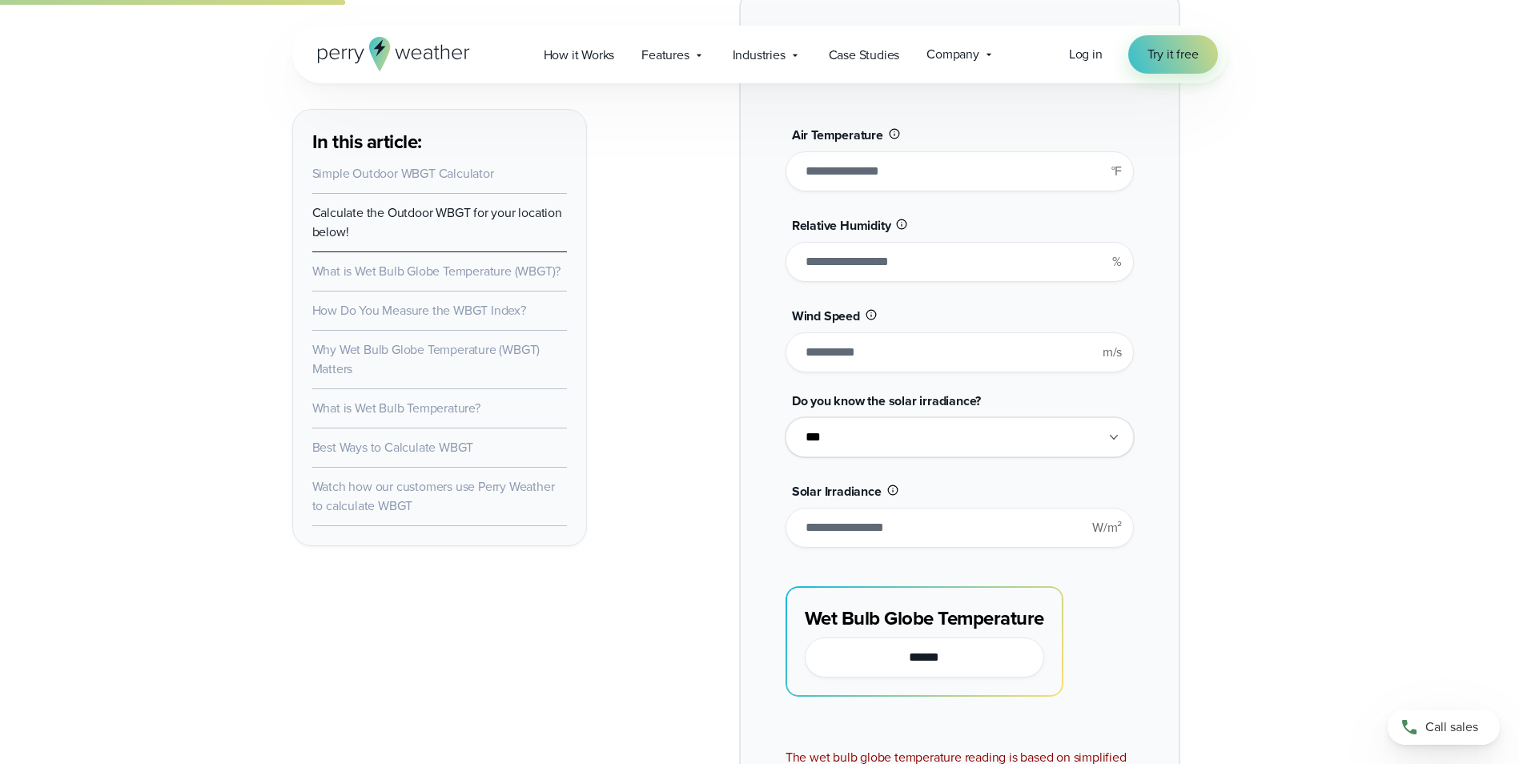 This screenshot has width=1519, height=764. I want to click on span: Solar Irradiance, so click(837, 491).